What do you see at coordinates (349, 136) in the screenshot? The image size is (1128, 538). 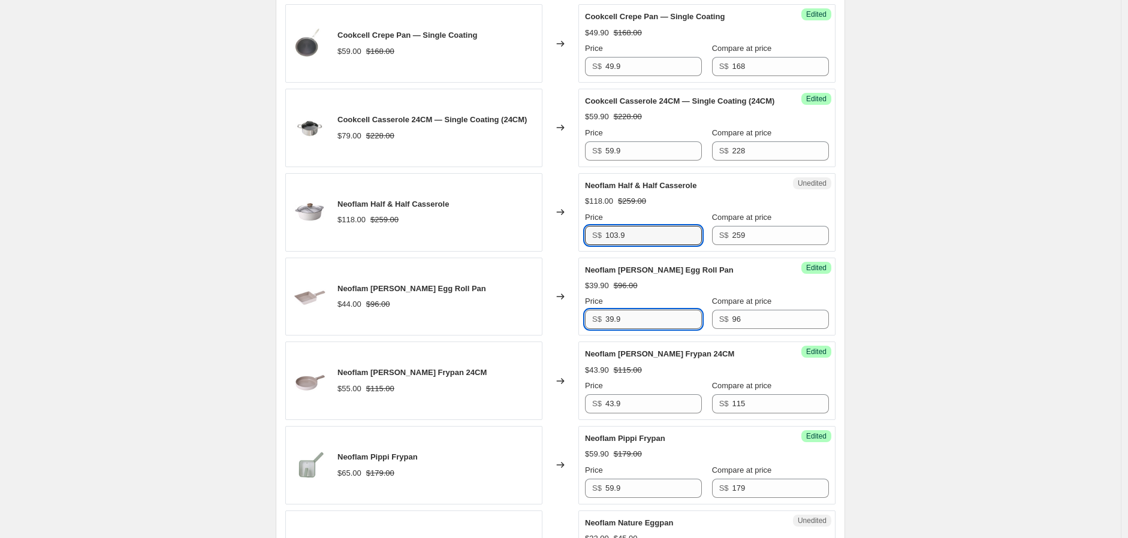 I see `div: $79.00` at bounding box center [349, 136].